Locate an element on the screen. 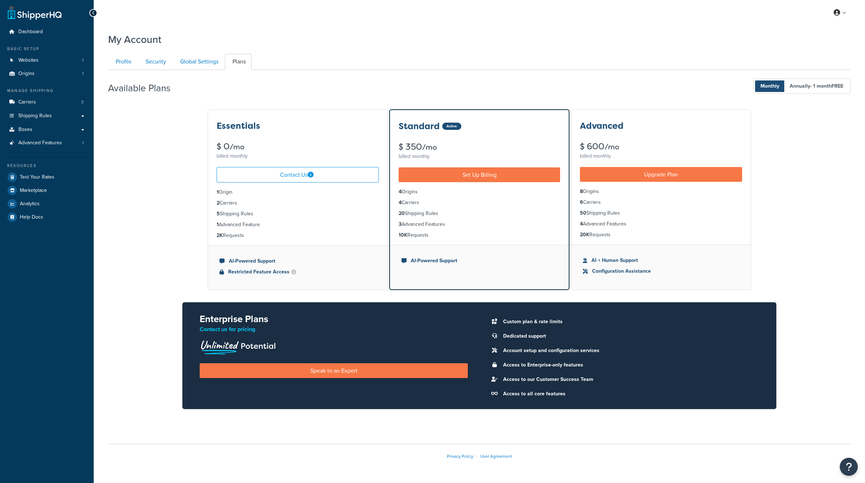 This screenshot has width=865, height=483. b: FREE is located at coordinates (837, 86).